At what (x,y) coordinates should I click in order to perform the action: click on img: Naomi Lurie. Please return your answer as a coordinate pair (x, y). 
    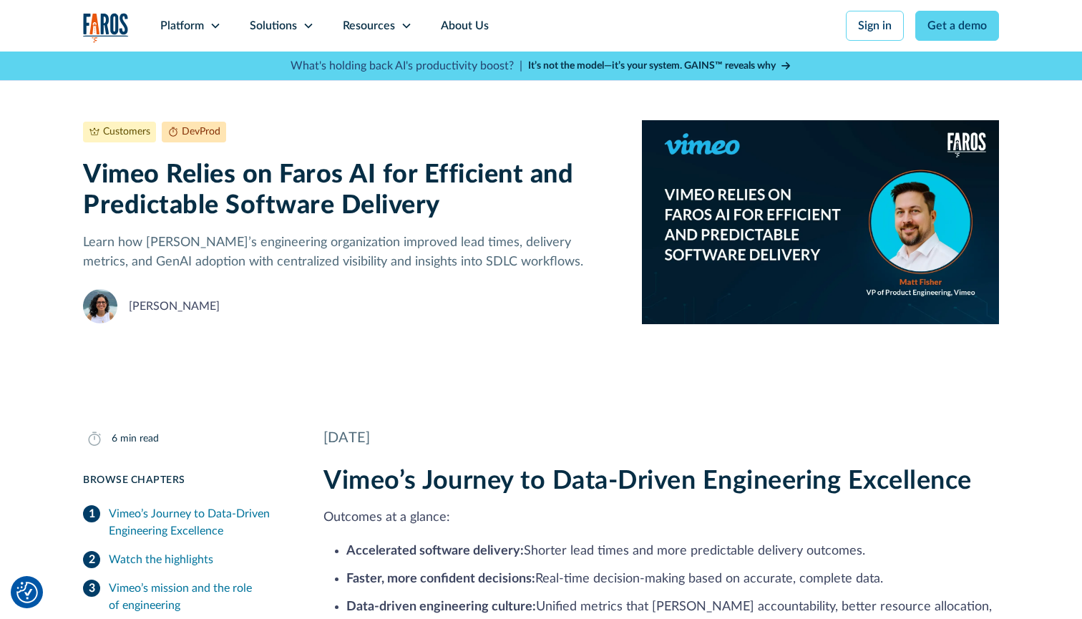
    Looking at the image, I should click on (100, 306).